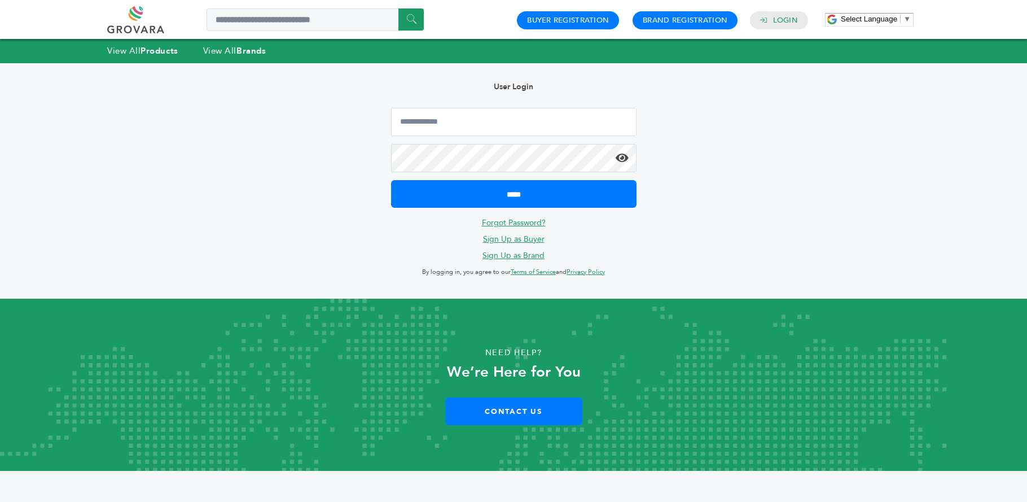 This screenshot has width=1027, height=502. What do you see at coordinates (514, 372) in the screenshot?
I see `strong: We’re Here for You` at bounding box center [514, 372].